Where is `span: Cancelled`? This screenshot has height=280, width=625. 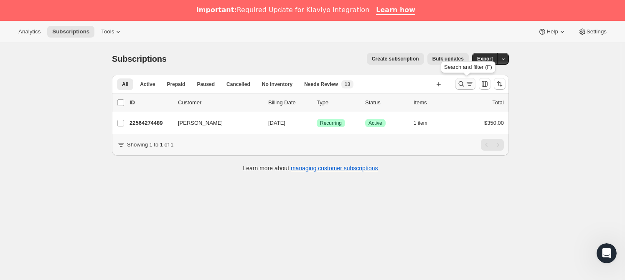
span: Cancelled is located at coordinates (238, 84).